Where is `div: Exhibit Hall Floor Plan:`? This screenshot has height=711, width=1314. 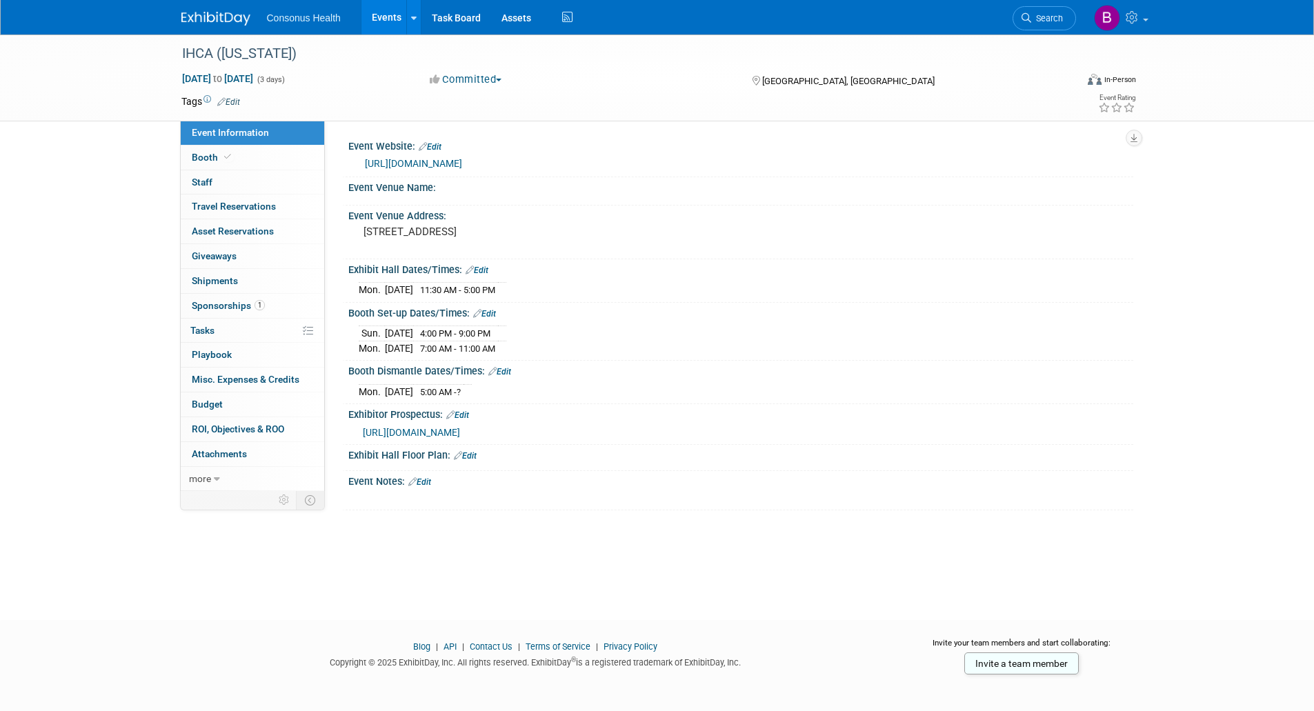
div: Exhibit Hall Floor Plan: is located at coordinates (741, 454).